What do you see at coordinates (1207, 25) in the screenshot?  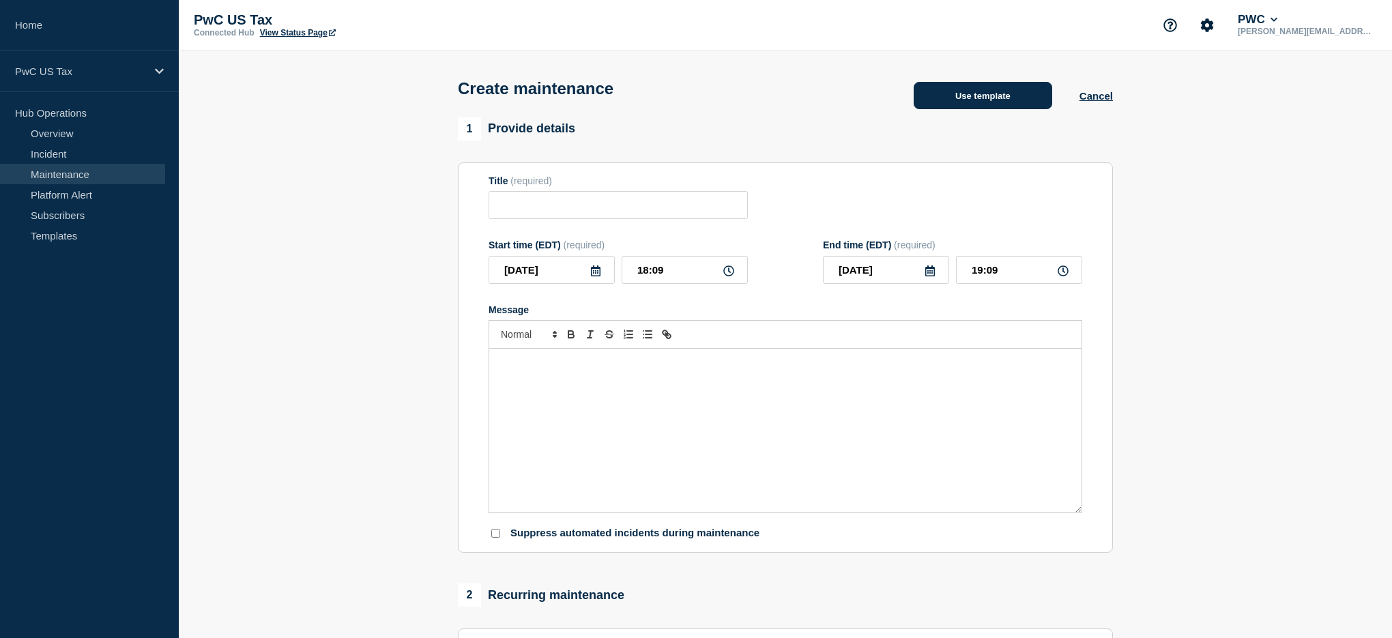 I see `button: Account settings` at bounding box center [1207, 25].